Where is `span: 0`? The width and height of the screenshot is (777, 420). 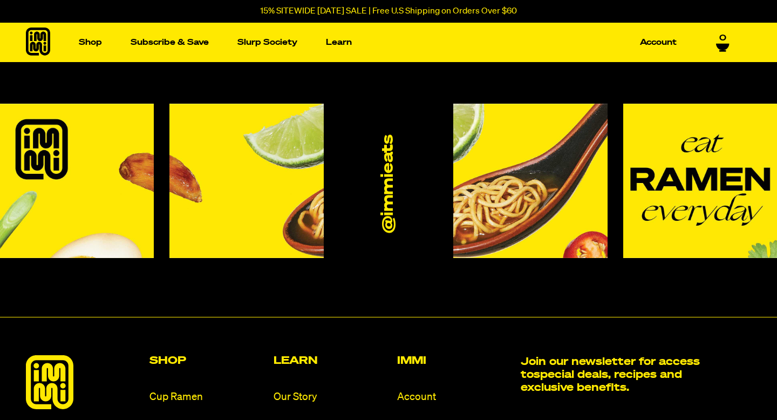 span: 0 is located at coordinates (723, 36).